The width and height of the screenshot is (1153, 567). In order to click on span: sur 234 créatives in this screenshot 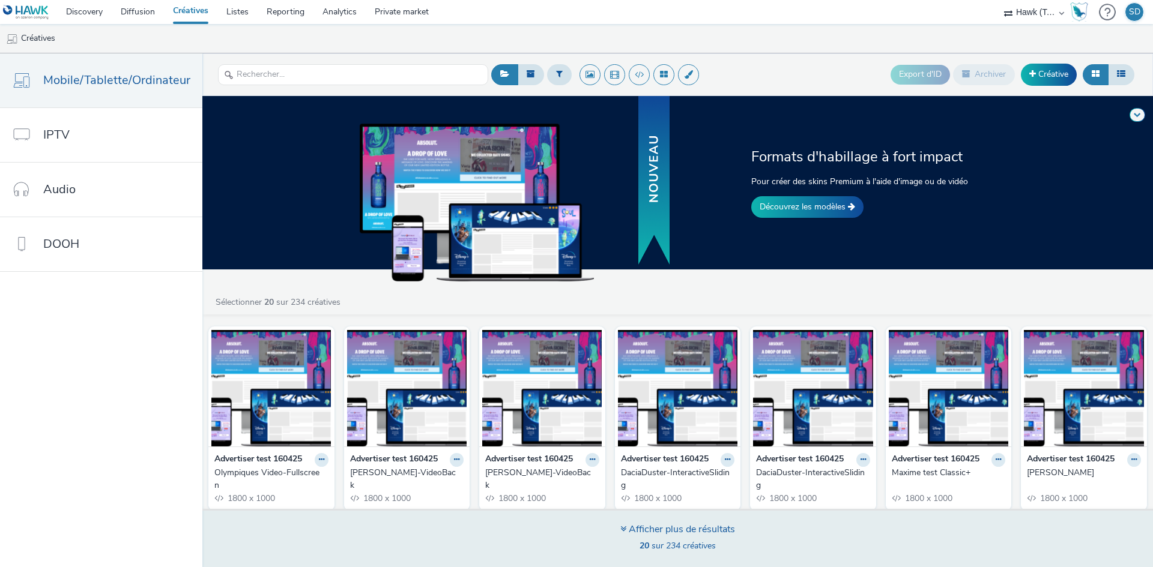, I will do `click(677, 546)`.